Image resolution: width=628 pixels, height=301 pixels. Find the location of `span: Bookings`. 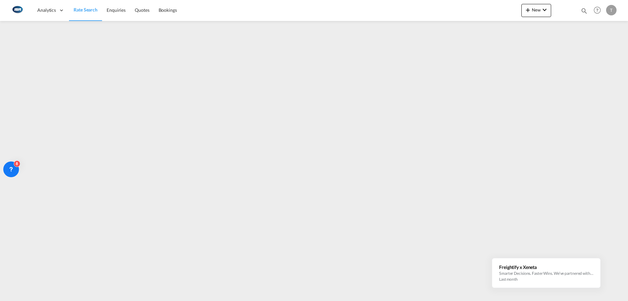

span: Bookings is located at coordinates (168, 10).